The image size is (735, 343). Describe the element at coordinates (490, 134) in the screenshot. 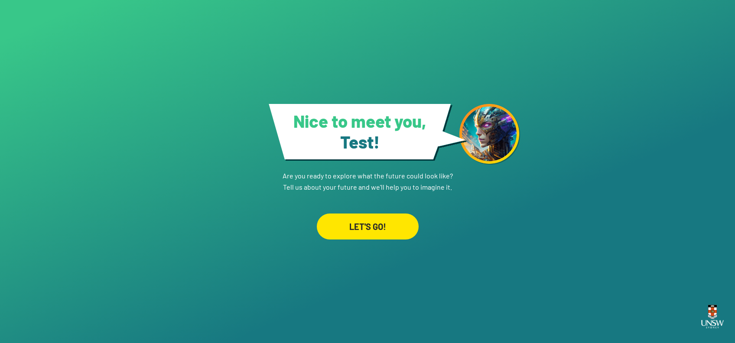

I see `img: android` at that location.